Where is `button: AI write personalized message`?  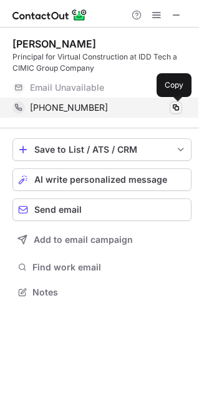
button: AI write personalized message is located at coordinates (102, 179).